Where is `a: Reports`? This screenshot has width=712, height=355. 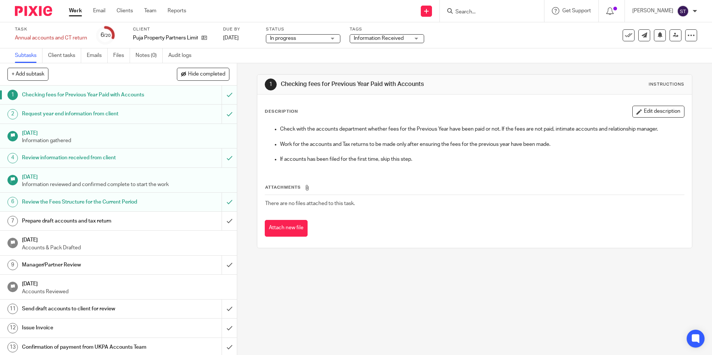 a: Reports is located at coordinates (177, 11).